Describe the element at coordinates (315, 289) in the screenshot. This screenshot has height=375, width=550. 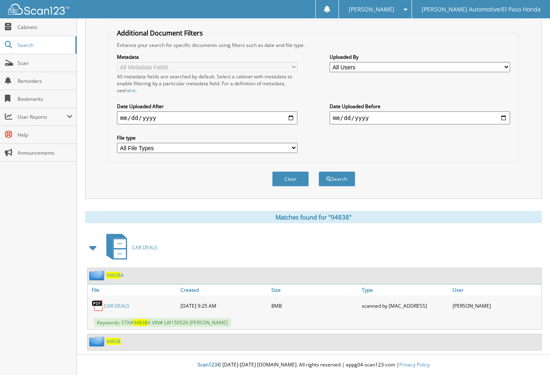
I see `a: Size` at that location.